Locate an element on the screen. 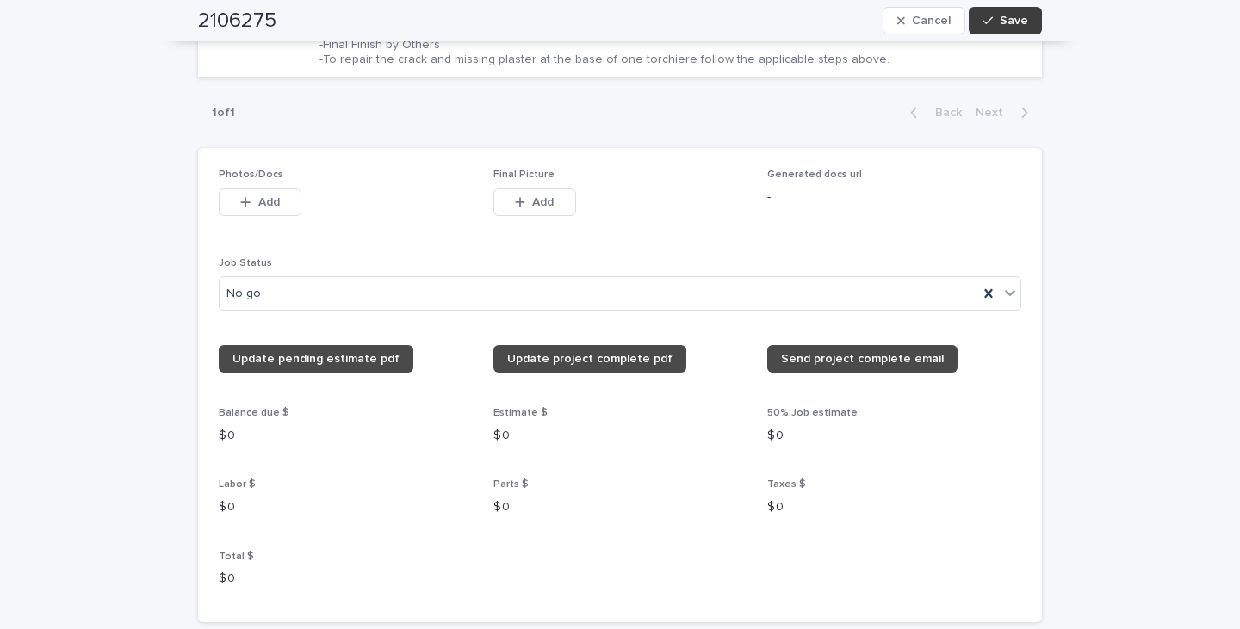  span: Total $ is located at coordinates (236, 557).